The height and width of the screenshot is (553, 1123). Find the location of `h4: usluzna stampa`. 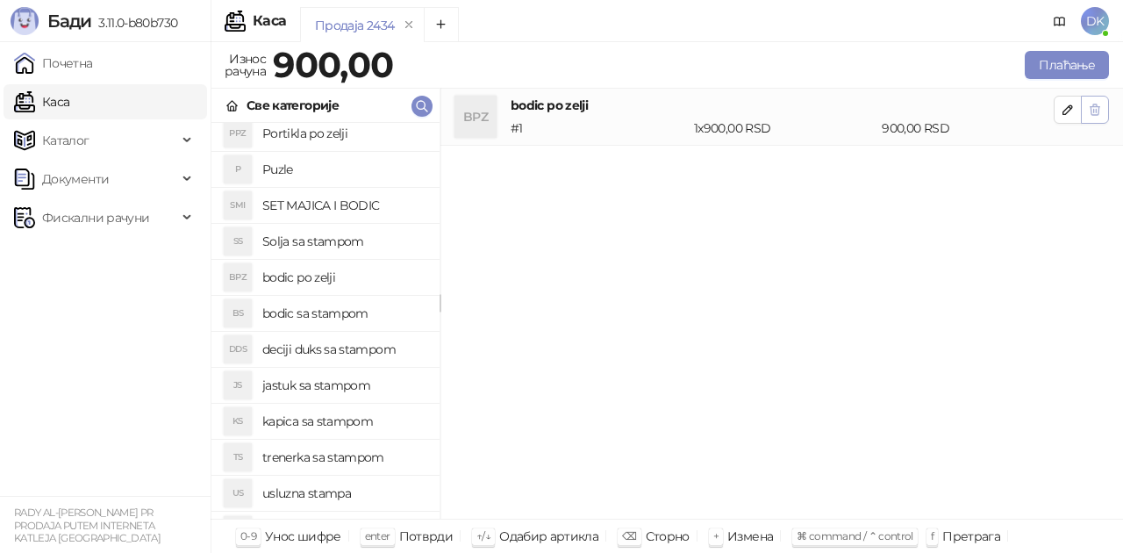

h4: usluzna stampa is located at coordinates (344, 493).